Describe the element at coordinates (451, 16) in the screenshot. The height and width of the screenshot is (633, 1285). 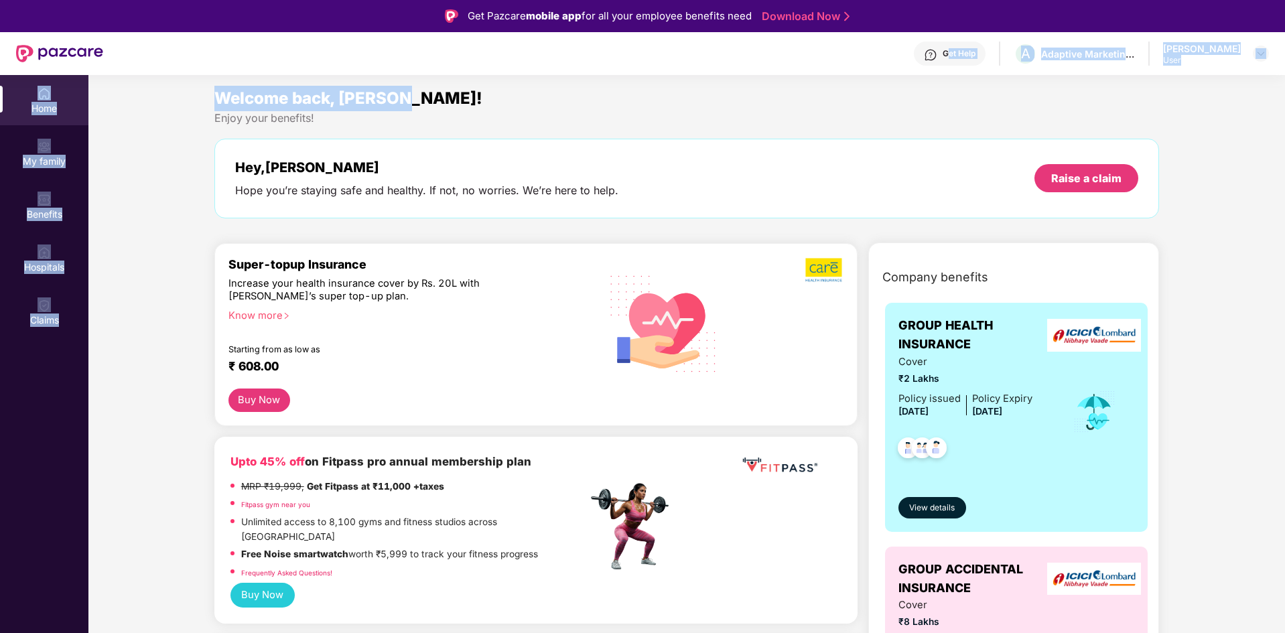
I see `img: Logo` at that location.